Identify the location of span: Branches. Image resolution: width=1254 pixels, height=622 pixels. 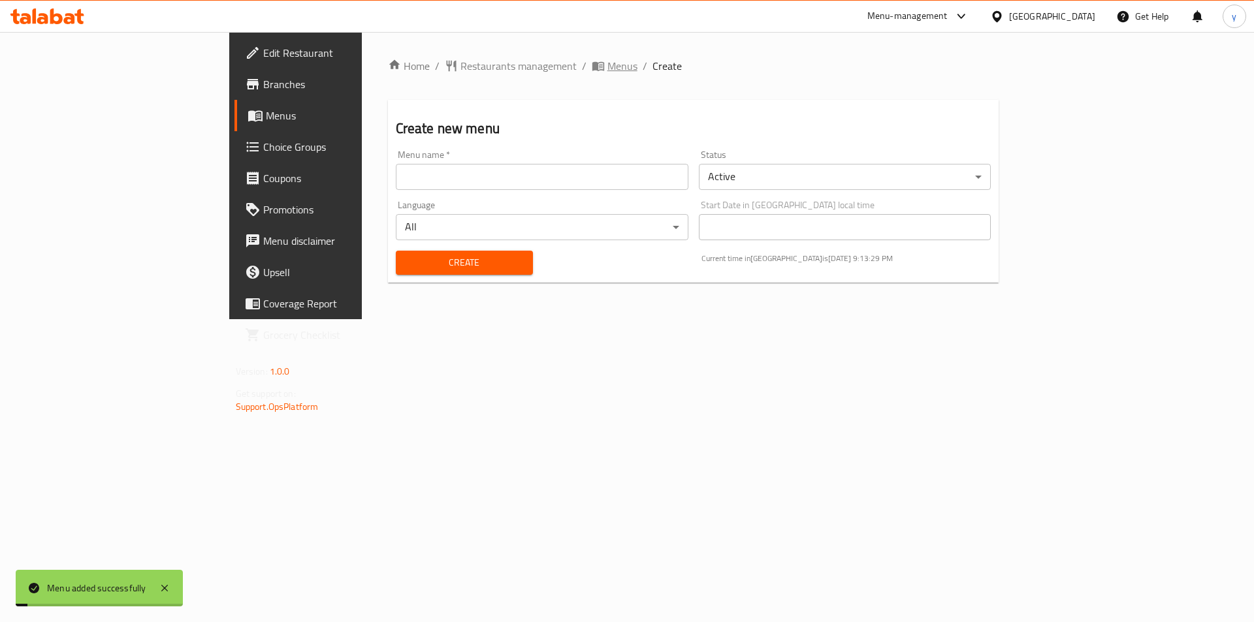
(345, 84).